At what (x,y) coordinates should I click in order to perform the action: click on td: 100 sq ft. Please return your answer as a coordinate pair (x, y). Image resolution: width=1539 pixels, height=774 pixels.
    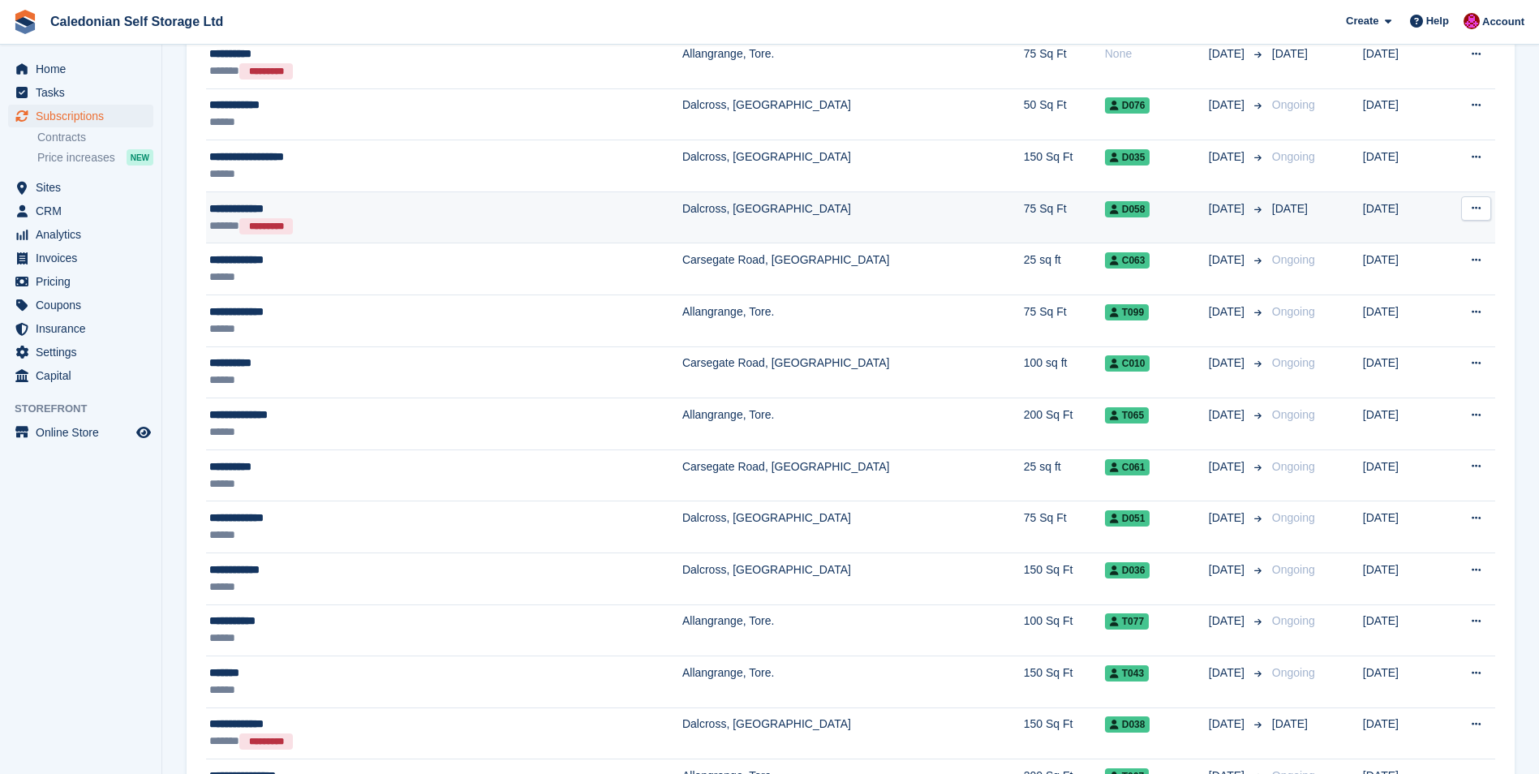
    Looking at the image, I should click on (1064, 372).